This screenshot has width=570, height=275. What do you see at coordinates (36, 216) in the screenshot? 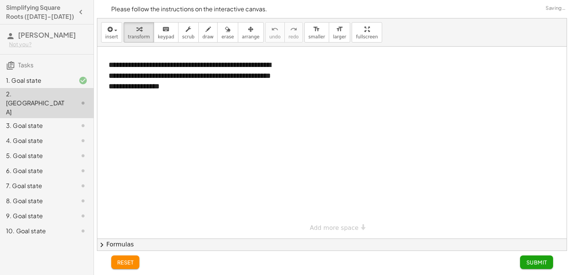
I see `div: 9. Goal state` at bounding box center [36, 216].